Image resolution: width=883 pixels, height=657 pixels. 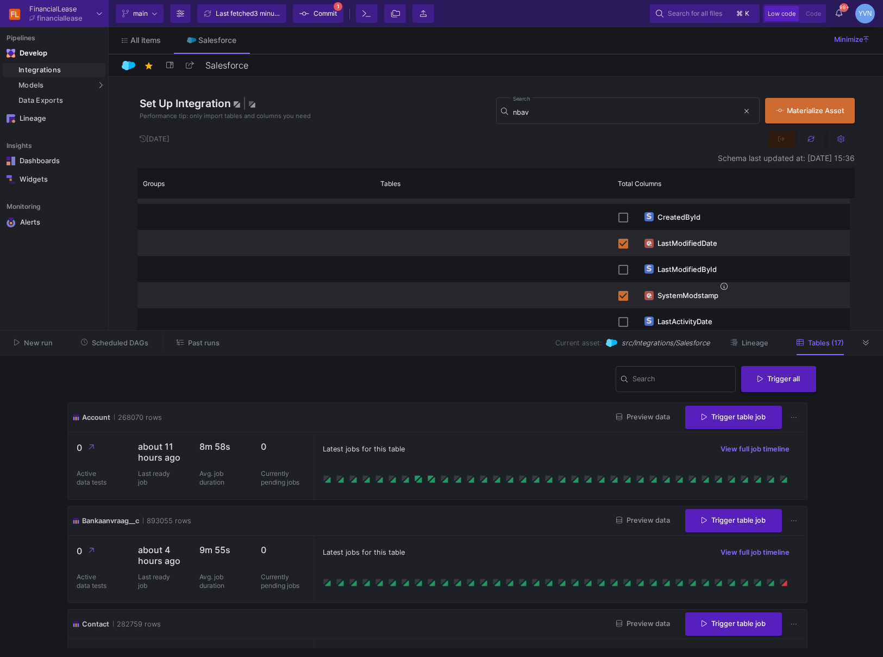 What do you see at coordinates (56, 9) in the screenshot?
I see `div: FinancialLease` at bounding box center [56, 9].